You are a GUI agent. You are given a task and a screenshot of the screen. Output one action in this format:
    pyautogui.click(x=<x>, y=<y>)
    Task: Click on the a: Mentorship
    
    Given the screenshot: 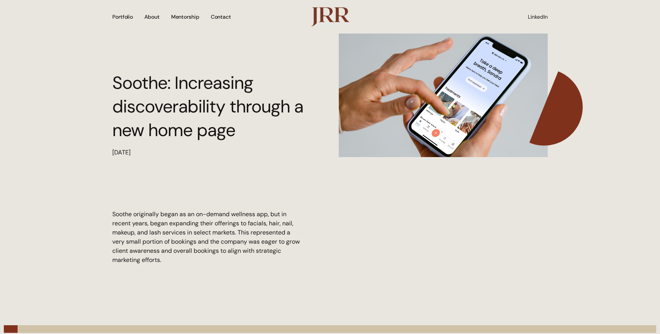 What is the action you would take?
    pyautogui.click(x=185, y=17)
    